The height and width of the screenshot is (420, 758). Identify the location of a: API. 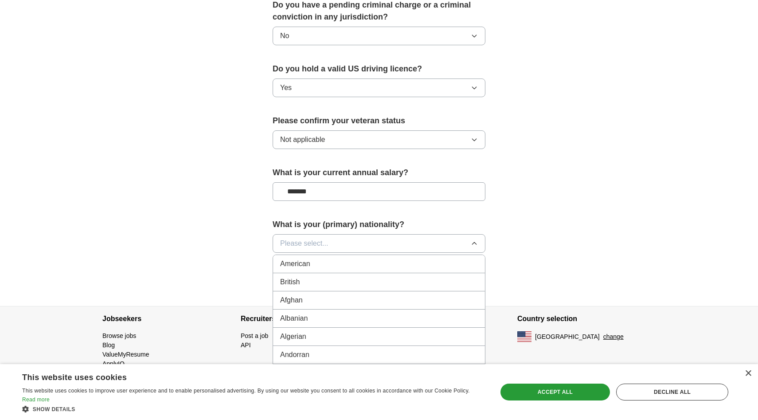
(245, 345).